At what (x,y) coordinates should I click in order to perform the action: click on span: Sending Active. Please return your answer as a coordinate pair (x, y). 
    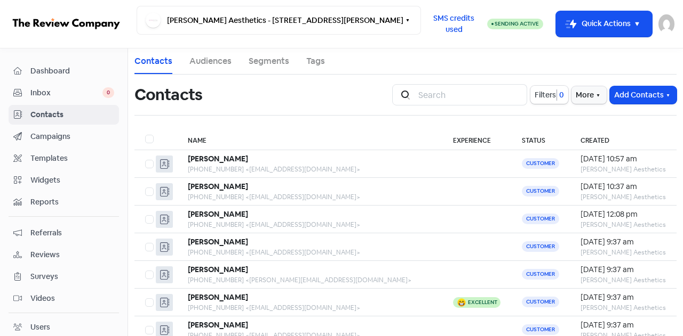
    Looking at the image, I should click on (516, 23).